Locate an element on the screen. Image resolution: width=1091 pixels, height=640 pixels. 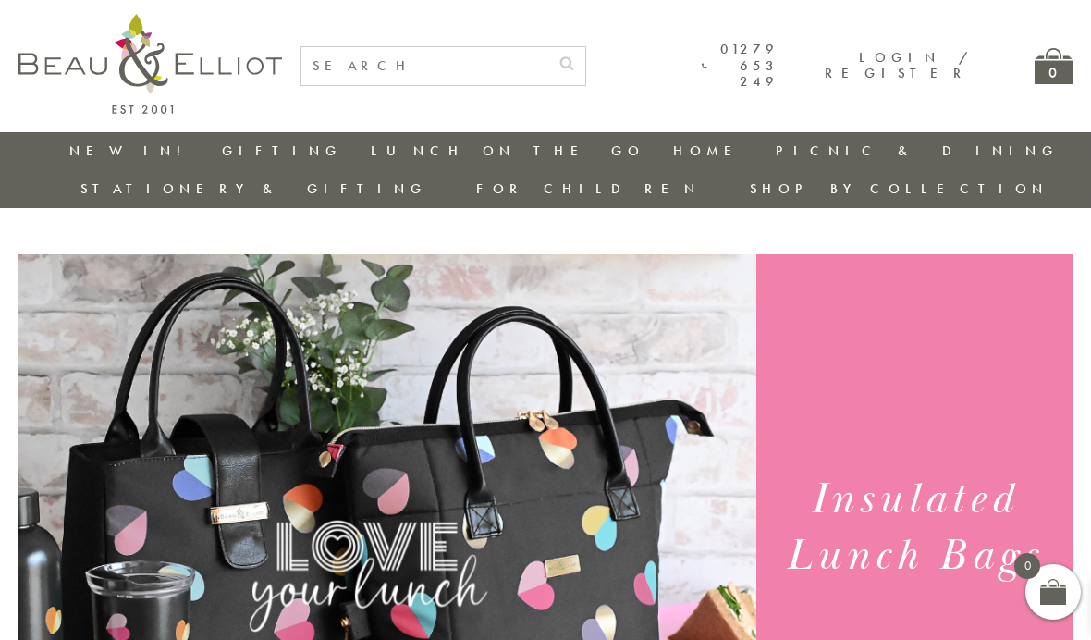
div: 0 is located at coordinates (1053, 66).